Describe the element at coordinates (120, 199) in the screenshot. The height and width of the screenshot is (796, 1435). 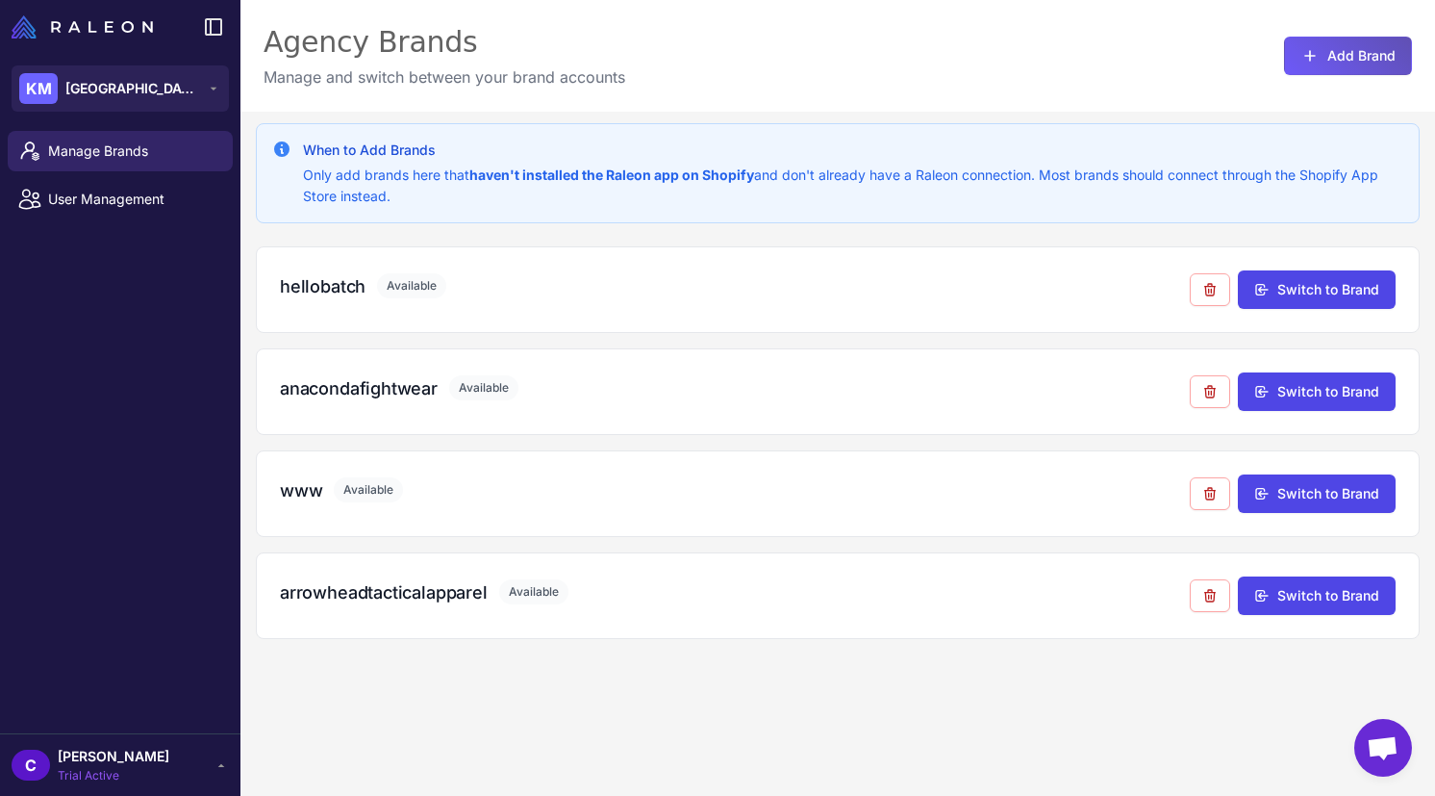
I see `a: User Management` at that location.